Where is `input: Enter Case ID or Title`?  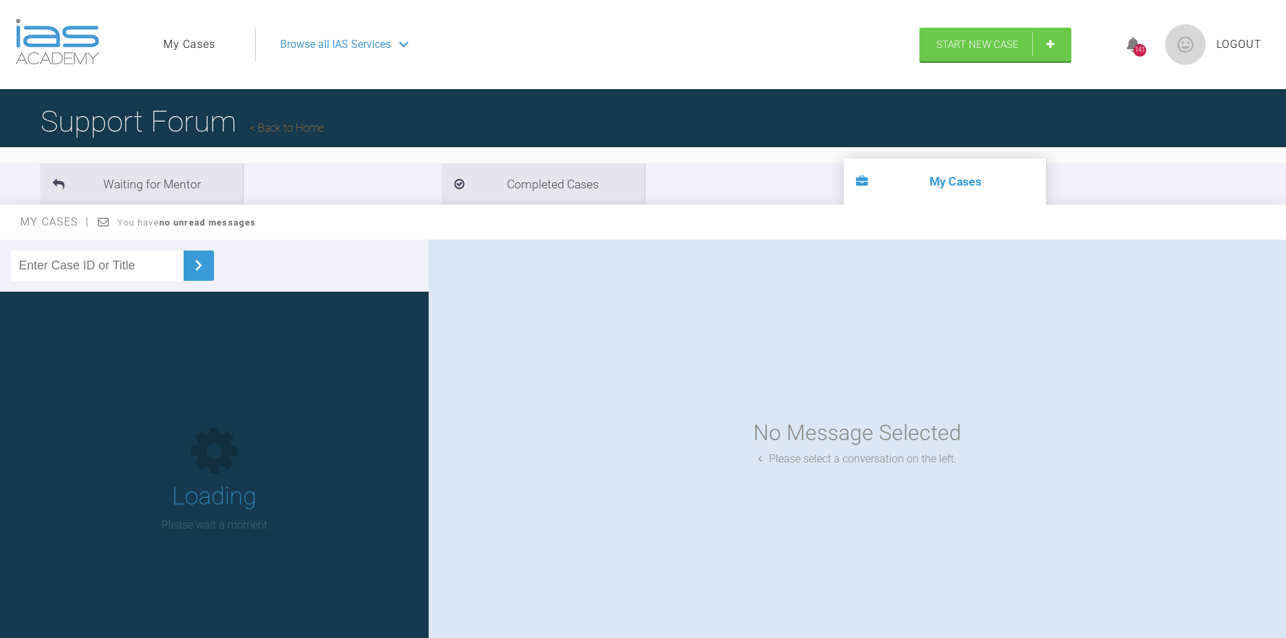
input: Enter Case ID or Title is located at coordinates (97, 265).